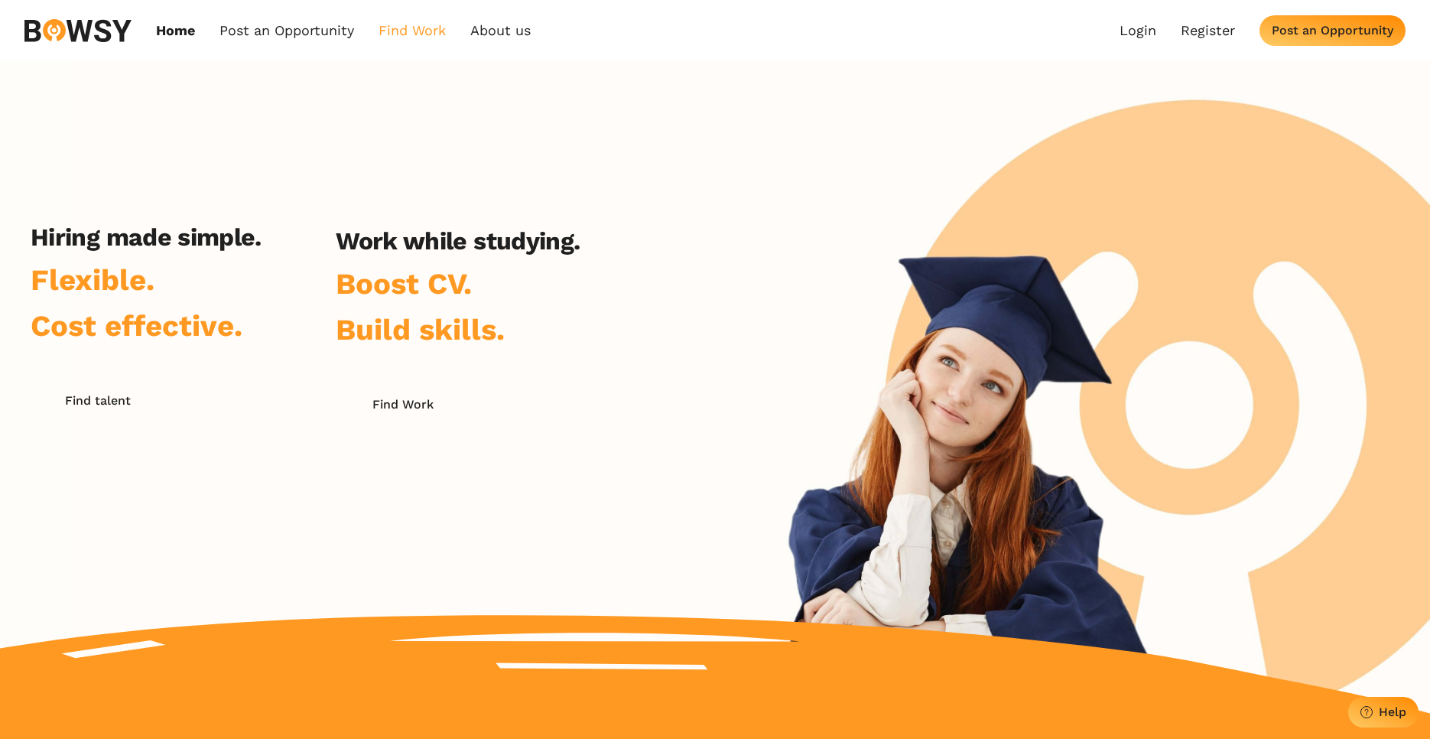 The width and height of the screenshot is (1430, 739). What do you see at coordinates (175, 31) in the screenshot?
I see `a: Home` at bounding box center [175, 31].